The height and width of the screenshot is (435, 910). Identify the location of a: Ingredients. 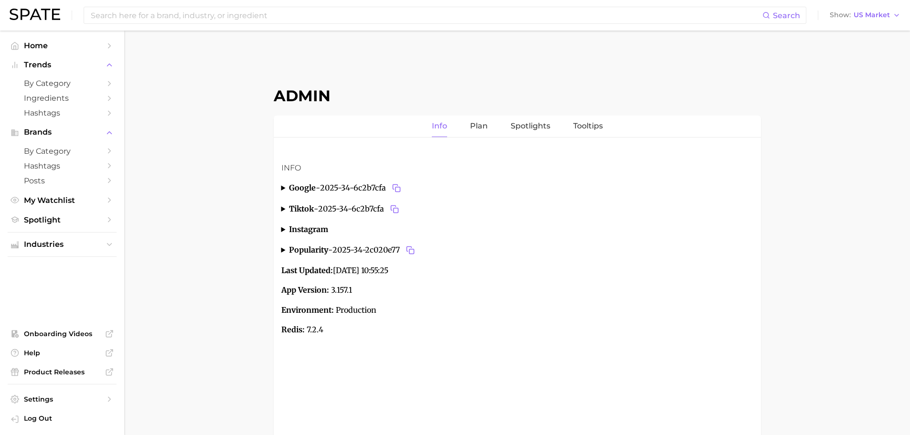
(62, 98).